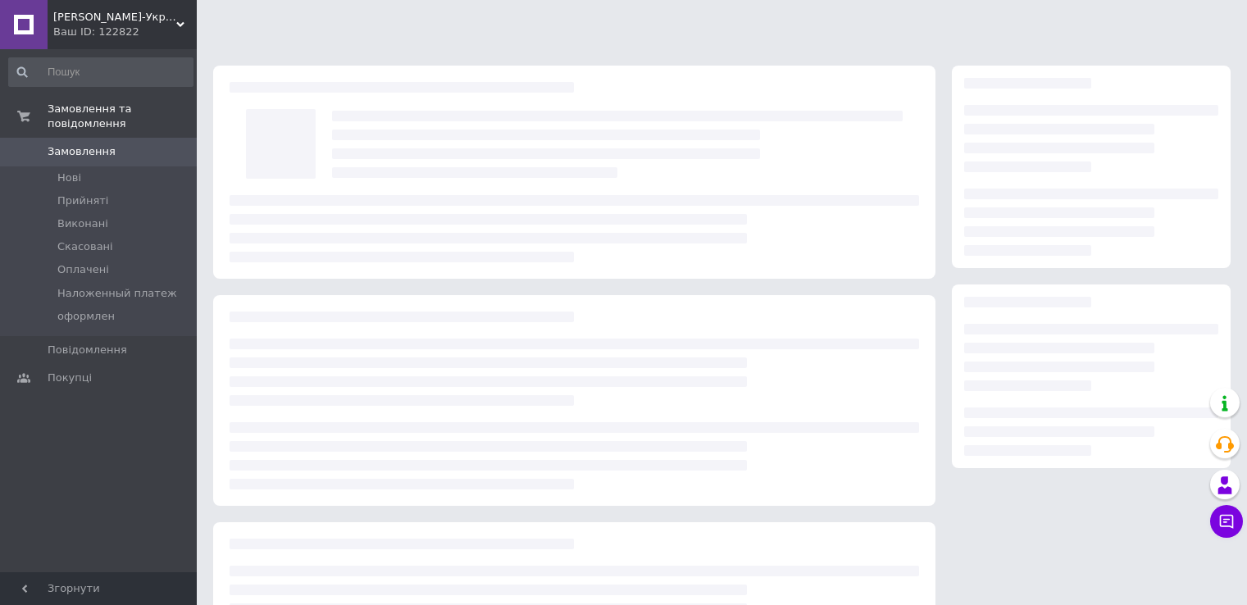 The width and height of the screenshot is (1247, 605). Describe the element at coordinates (83, 270) in the screenshot. I see `span: Оплачені` at that location.